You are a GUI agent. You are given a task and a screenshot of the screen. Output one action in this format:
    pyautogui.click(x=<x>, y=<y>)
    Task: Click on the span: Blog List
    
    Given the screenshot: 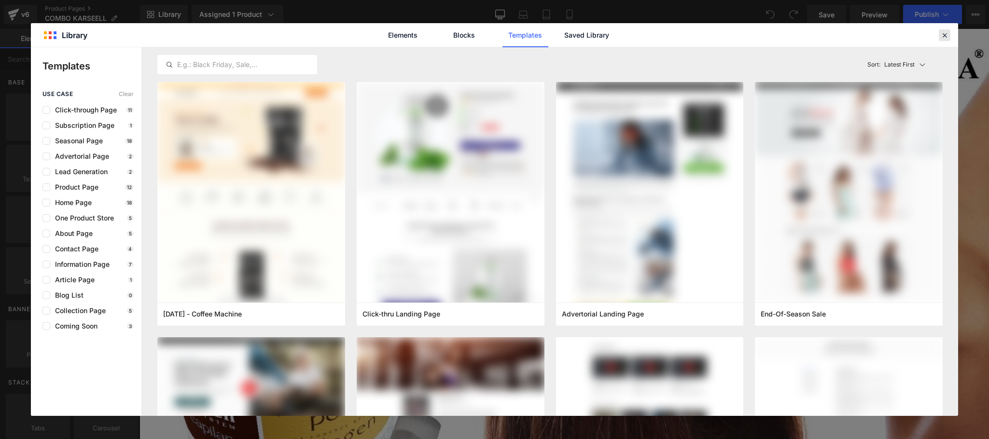 What is the action you would take?
    pyautogui.click(x=67, y=296)
    